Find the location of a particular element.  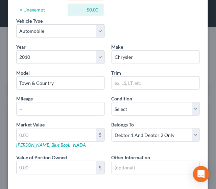

div: = Unexempt is located at coordinates (42, 10).